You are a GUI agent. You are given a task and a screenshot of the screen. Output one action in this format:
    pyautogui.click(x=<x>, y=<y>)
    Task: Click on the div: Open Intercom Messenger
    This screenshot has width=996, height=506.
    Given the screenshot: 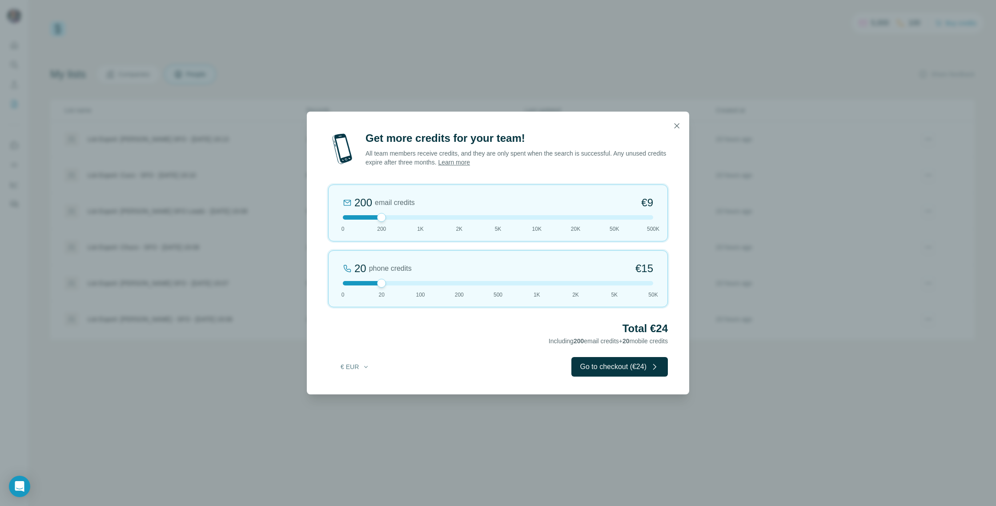 What is the action you would take?
    pyautogui.click(x=20, y=487)
    